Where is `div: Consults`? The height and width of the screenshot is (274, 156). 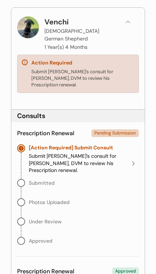
div: Consults is located at coordinates (31, 116).